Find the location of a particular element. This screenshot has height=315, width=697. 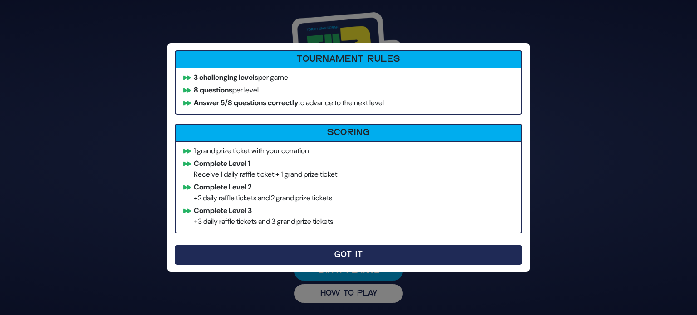

b: 3 challenging levels is located at coordinates (226, 77).